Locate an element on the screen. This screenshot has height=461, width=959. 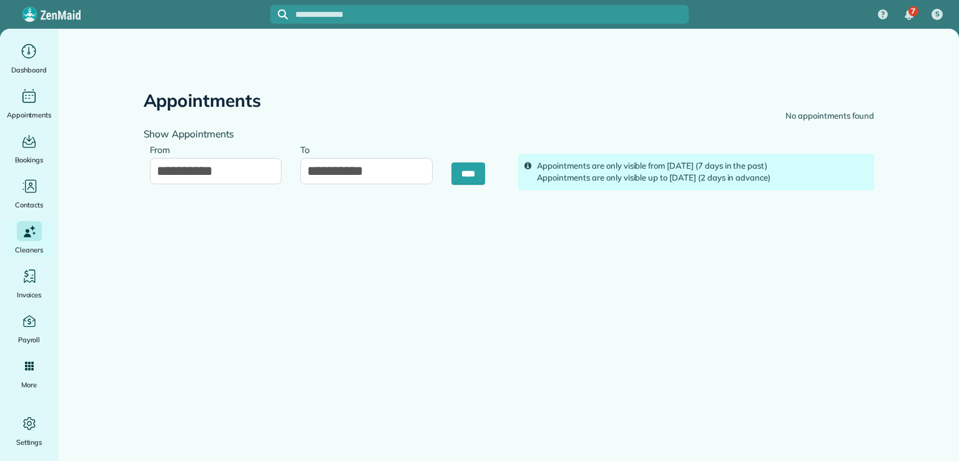
a: Bookings is located at coordinates (29, 149).